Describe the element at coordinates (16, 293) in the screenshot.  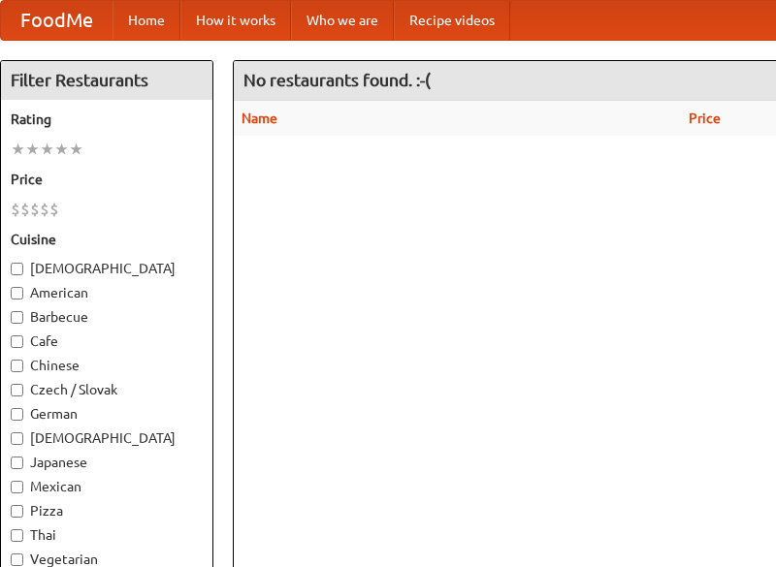
I see `input: American` at that location.